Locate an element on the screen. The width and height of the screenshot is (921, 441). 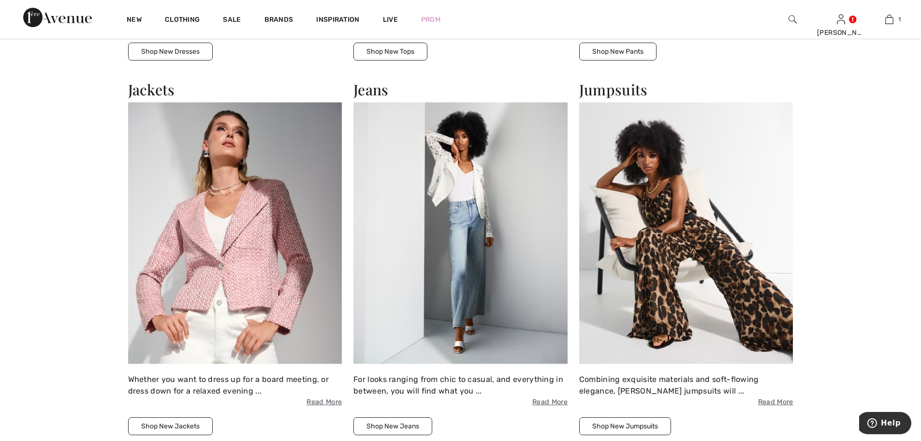
h2: Jackets is located at coordinates (235, 89).